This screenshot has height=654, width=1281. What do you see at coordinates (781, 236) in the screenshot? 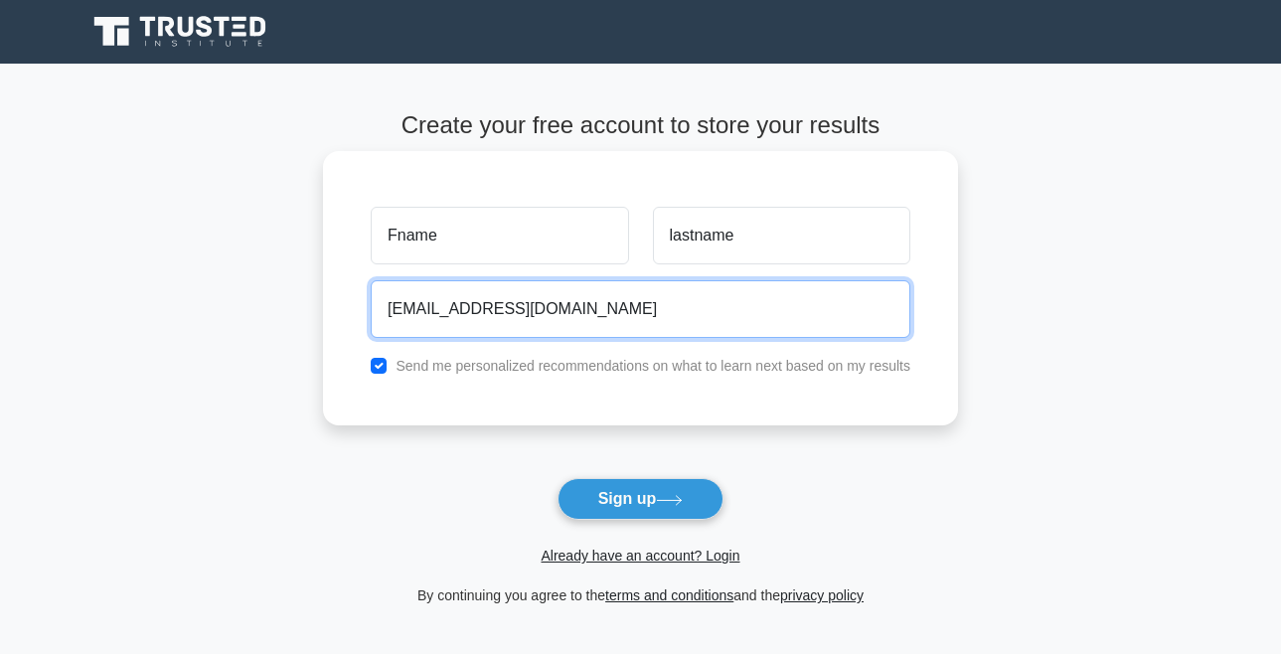
I see `input: Last name` at bounding box center [781, 236].